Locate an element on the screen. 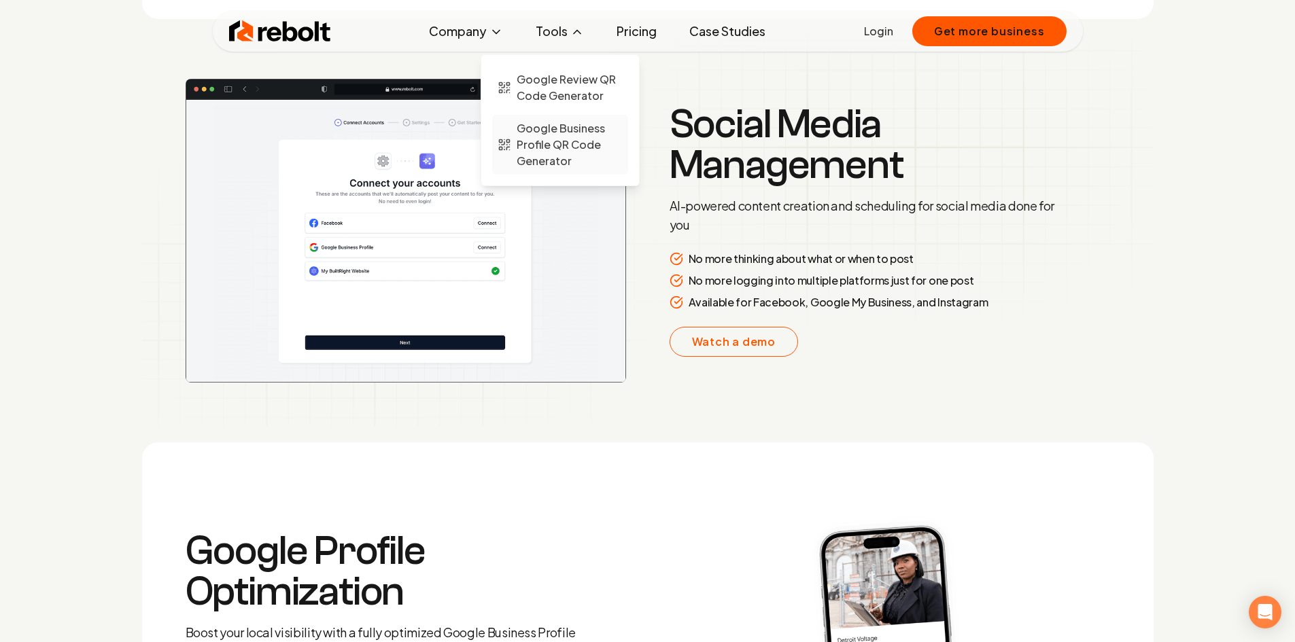 The width and height of the screenshot is (1295, 642). p: AI-powered content creation and scheduling for social media done for you is located at coordinates (865, 215).